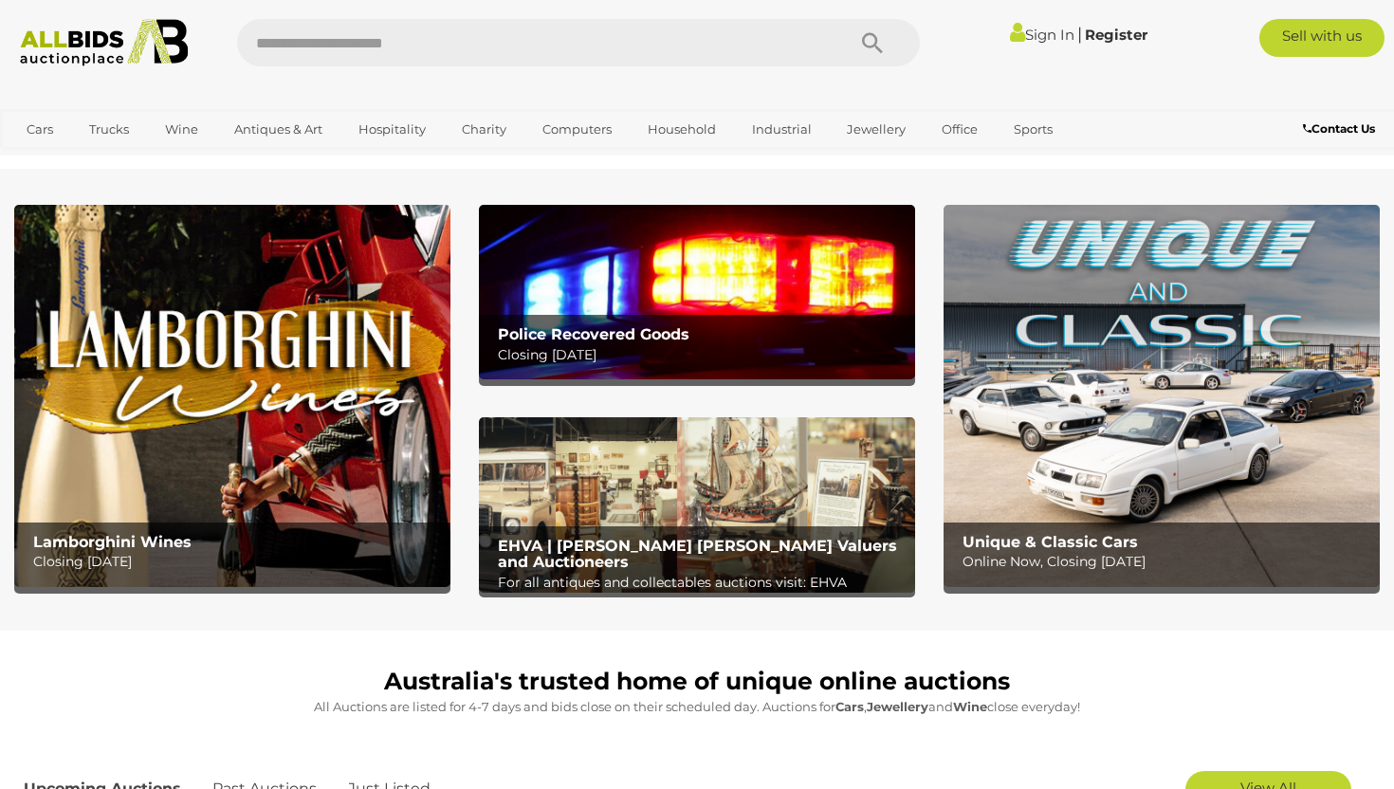  What do you see at coordinates (872, 43) in the screenshot?
I see `button: Search` at bounding box center [872, 43].